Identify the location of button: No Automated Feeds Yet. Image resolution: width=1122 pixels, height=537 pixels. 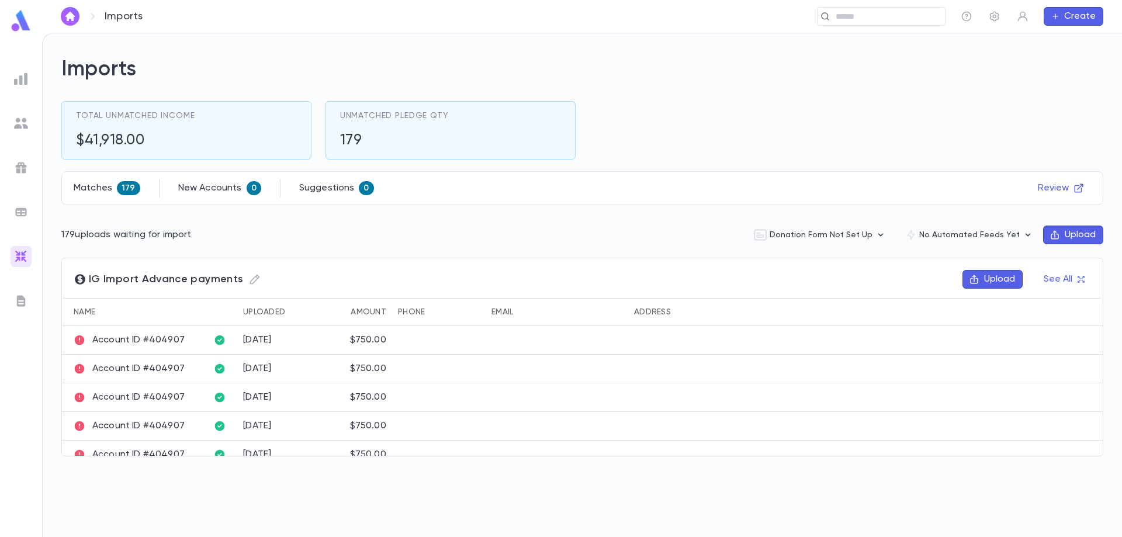
(970, 235).